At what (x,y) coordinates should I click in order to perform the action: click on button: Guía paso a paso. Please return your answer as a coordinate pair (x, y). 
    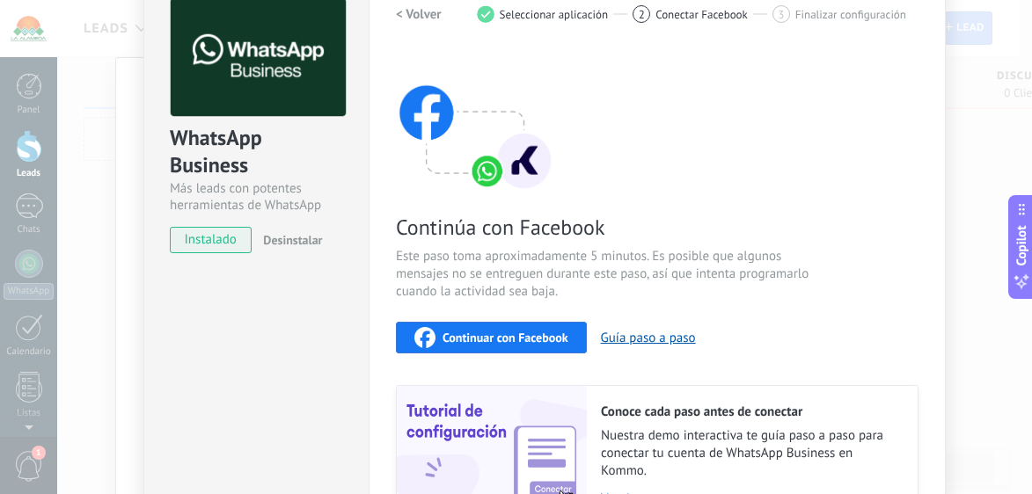
    Looking at the image, I should click on (648, 338).